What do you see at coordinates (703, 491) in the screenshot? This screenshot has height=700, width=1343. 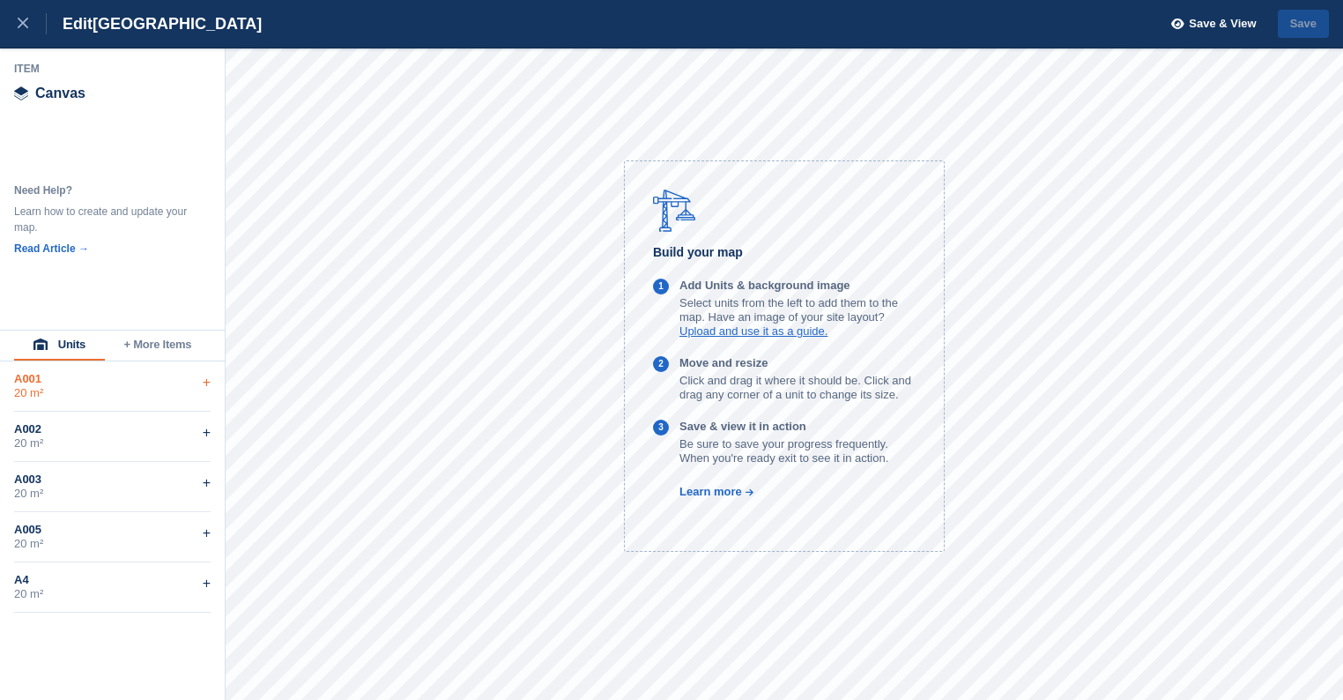 I see `a: Learn more` at bounding box center [703, 491].